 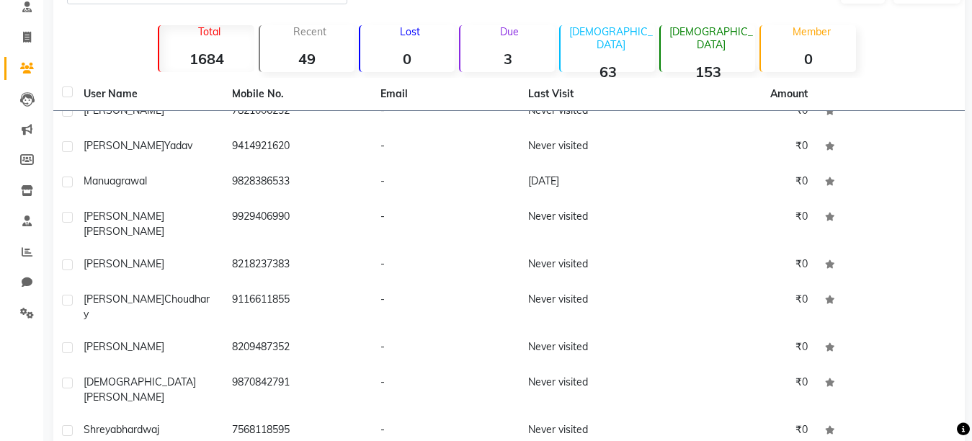 What do you see at coordinates (209, 32) in the screenshot?
I see `p: Total` at bounding box center [209, 32].